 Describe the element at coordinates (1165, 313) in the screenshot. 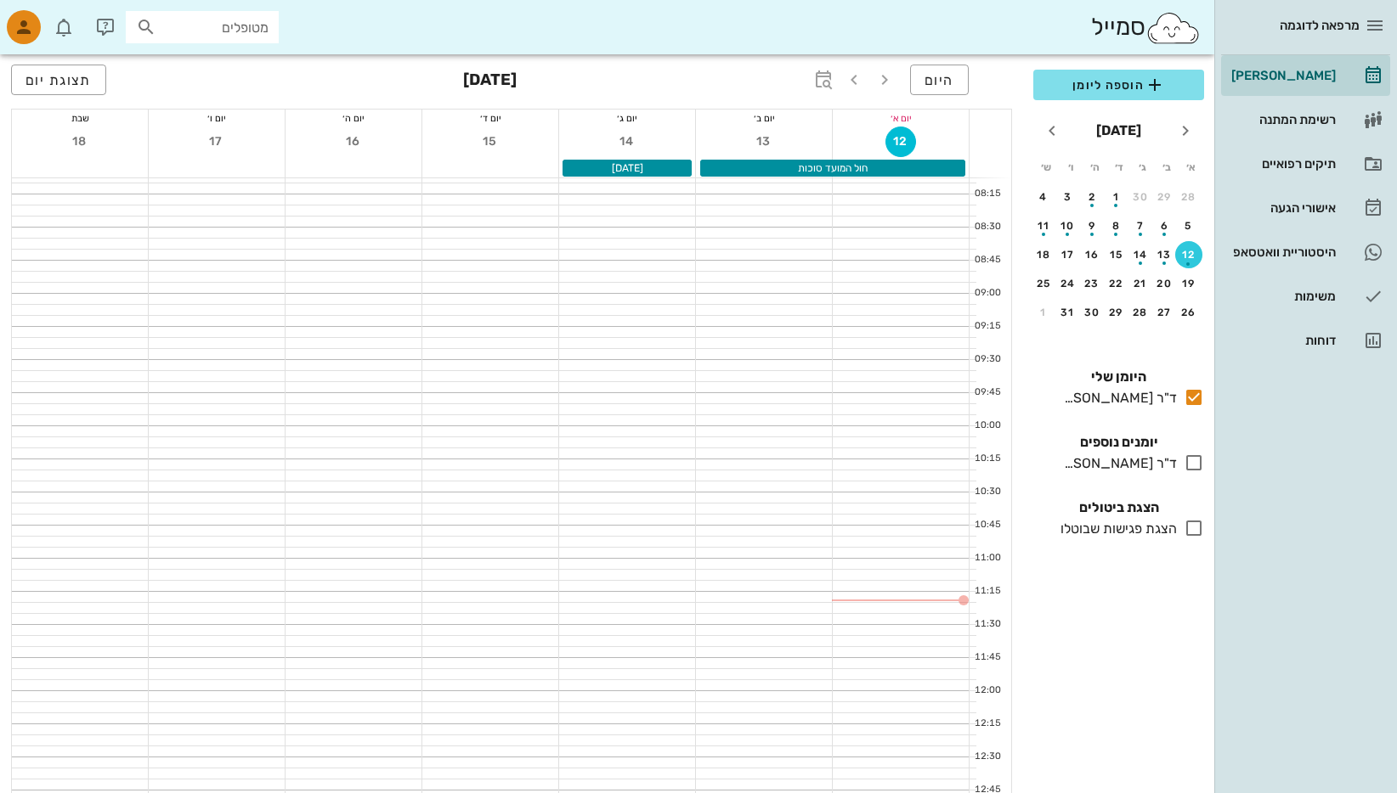

I see `button: 27` at that location.